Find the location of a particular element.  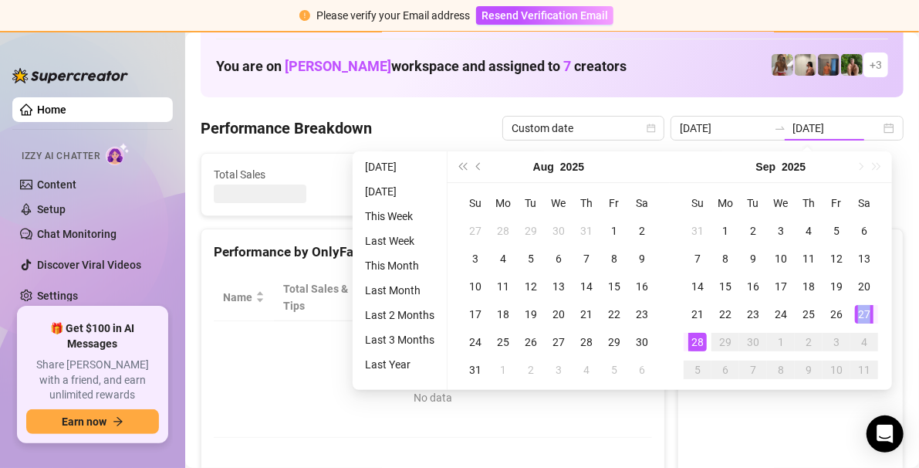

span: Messages Sent is located at coordinates (642, 174).